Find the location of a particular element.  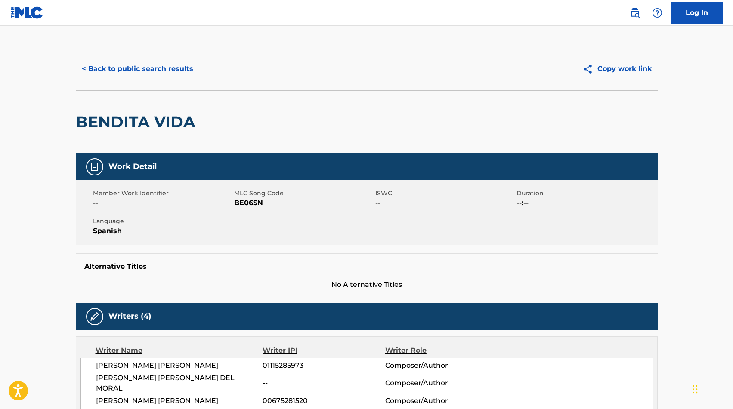

h5: Work Detail is located at coordinates (133, 167).